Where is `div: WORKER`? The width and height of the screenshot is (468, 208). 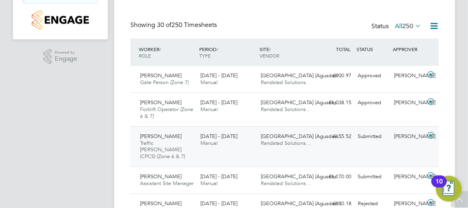 div: WORKER is located at coordinates (167, 52).